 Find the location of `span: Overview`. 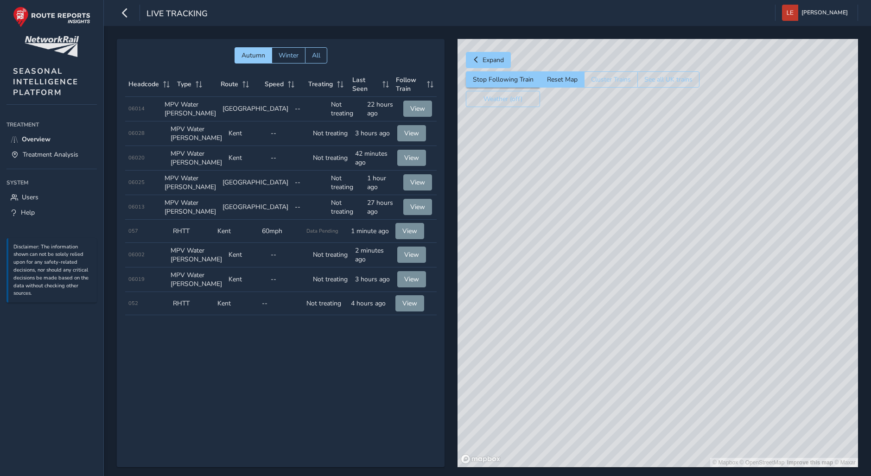

span: Overview is located at coordinates (36, 139).